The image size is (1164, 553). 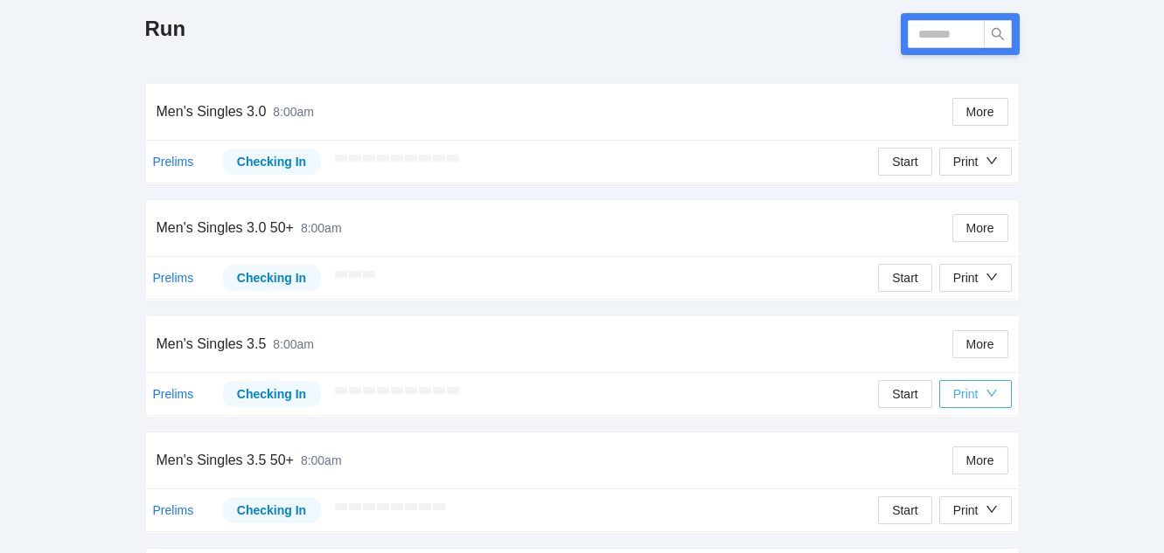 What do you see at coordinates (225, 460) in the screenshot?
I see `span: Men's Singles 3.5 50+` at bounding box center [225, 460].